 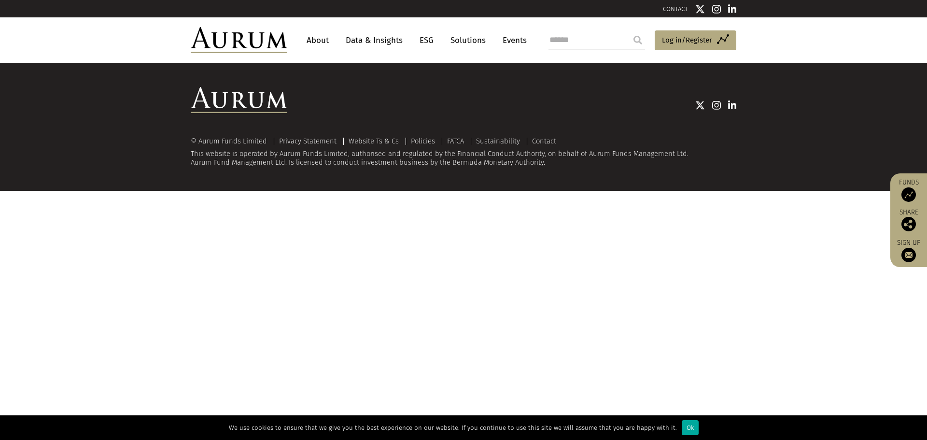 I want to click on a: Funds, so click(x=908, y=190).